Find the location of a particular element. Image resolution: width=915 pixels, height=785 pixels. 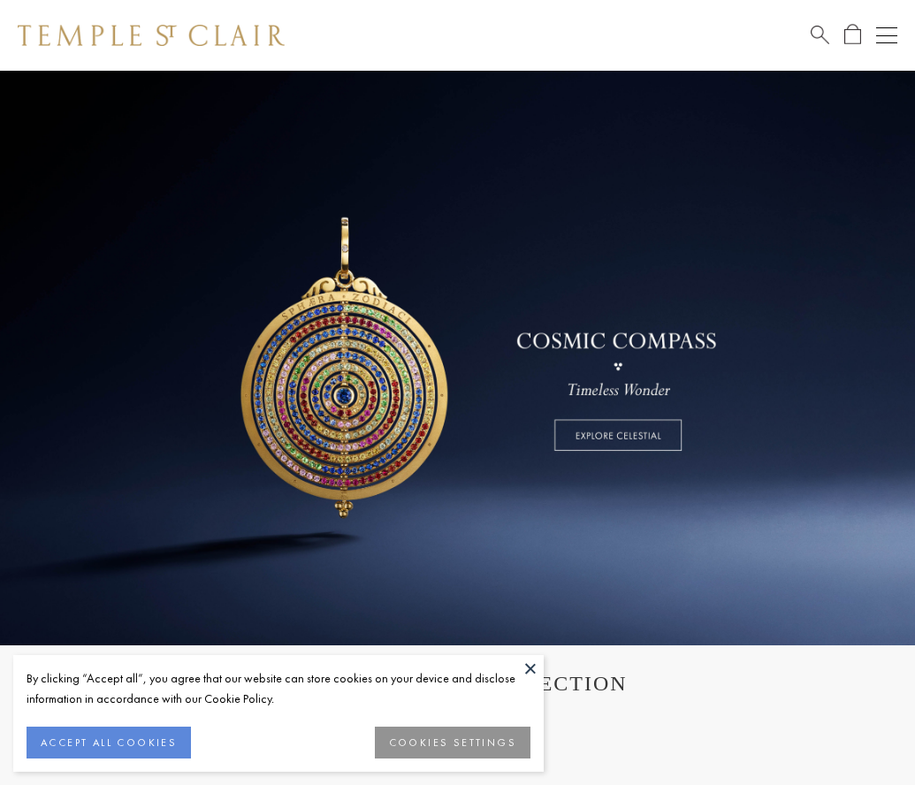

button: COOKIES SETTINGS is located at coordinates (453, 743).